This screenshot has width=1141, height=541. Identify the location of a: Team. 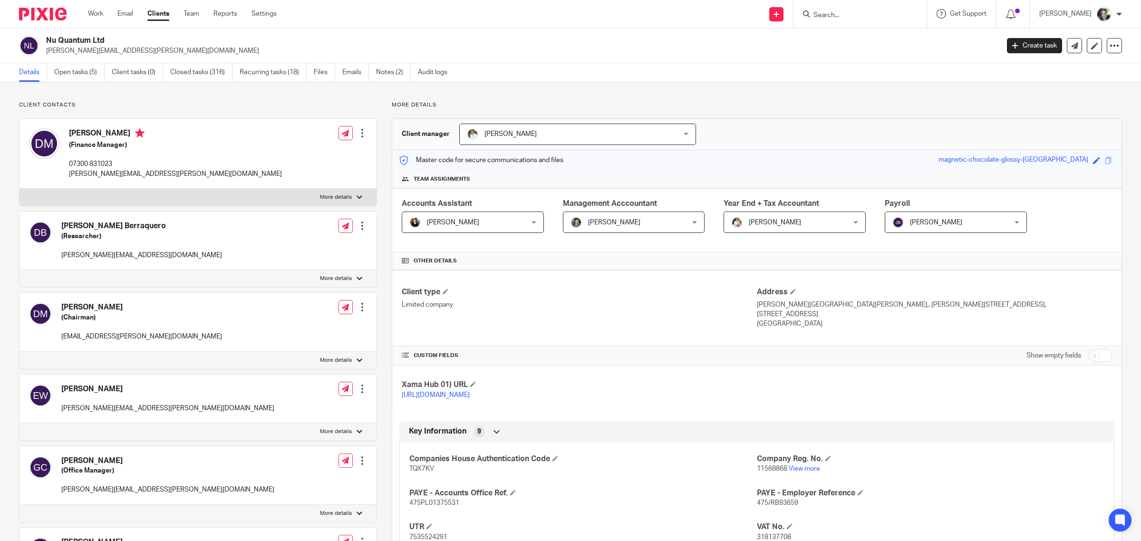
(191, 14).